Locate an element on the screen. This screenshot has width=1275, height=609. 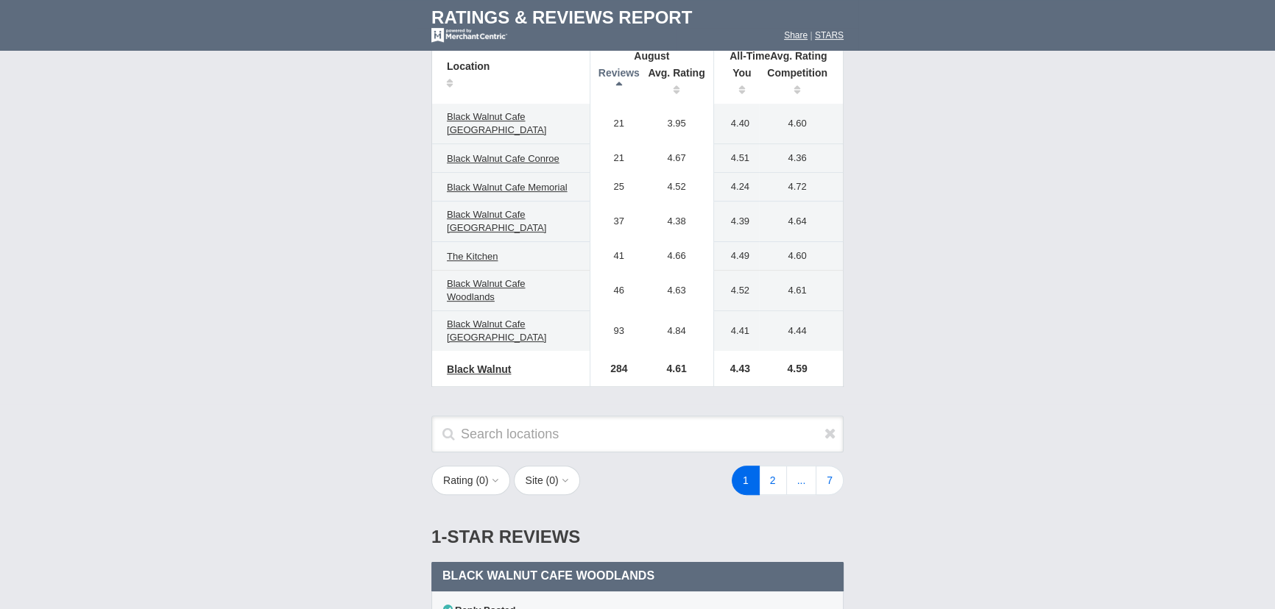
td: 4.43 is located at coordinates (736, 369).